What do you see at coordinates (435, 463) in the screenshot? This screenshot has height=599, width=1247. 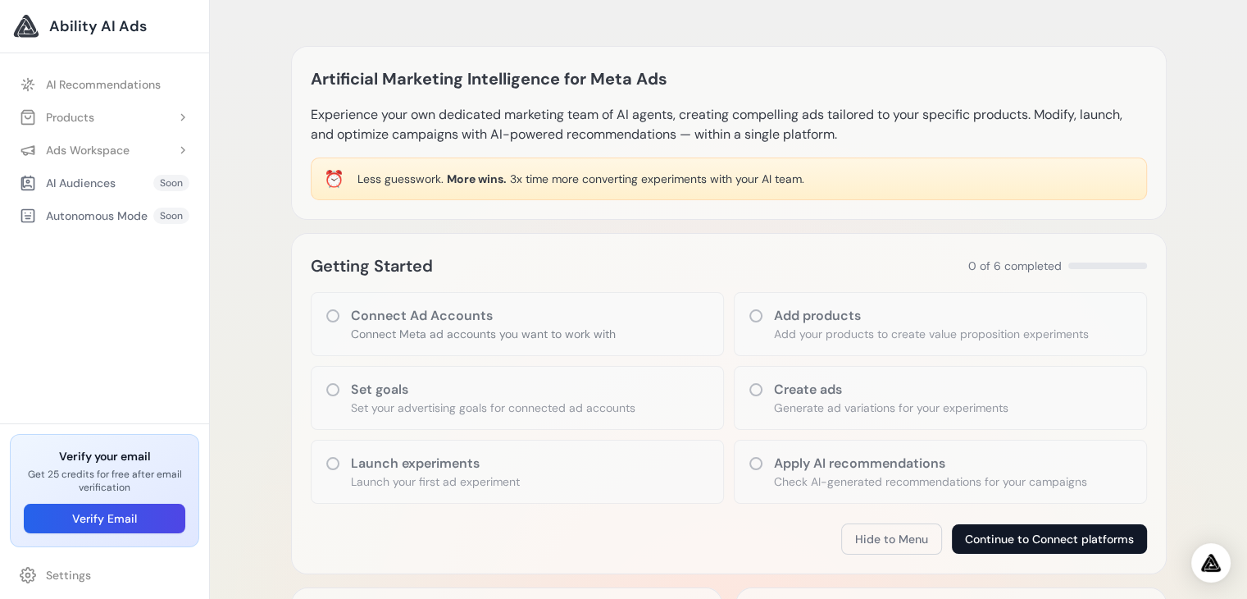 I see `h3: Launch experiments` at bounding box center [435, 463].